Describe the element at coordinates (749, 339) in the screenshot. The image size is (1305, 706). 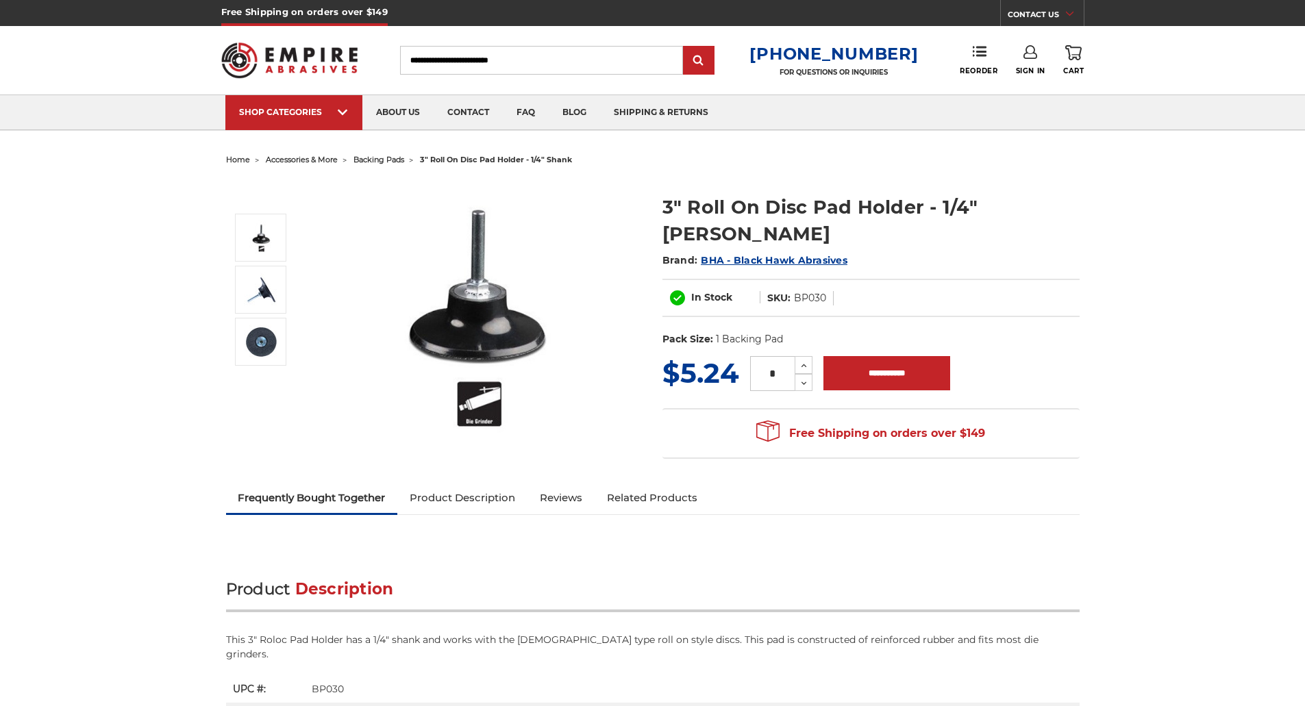
I see `dd: 1 Backing Pad` at that location.